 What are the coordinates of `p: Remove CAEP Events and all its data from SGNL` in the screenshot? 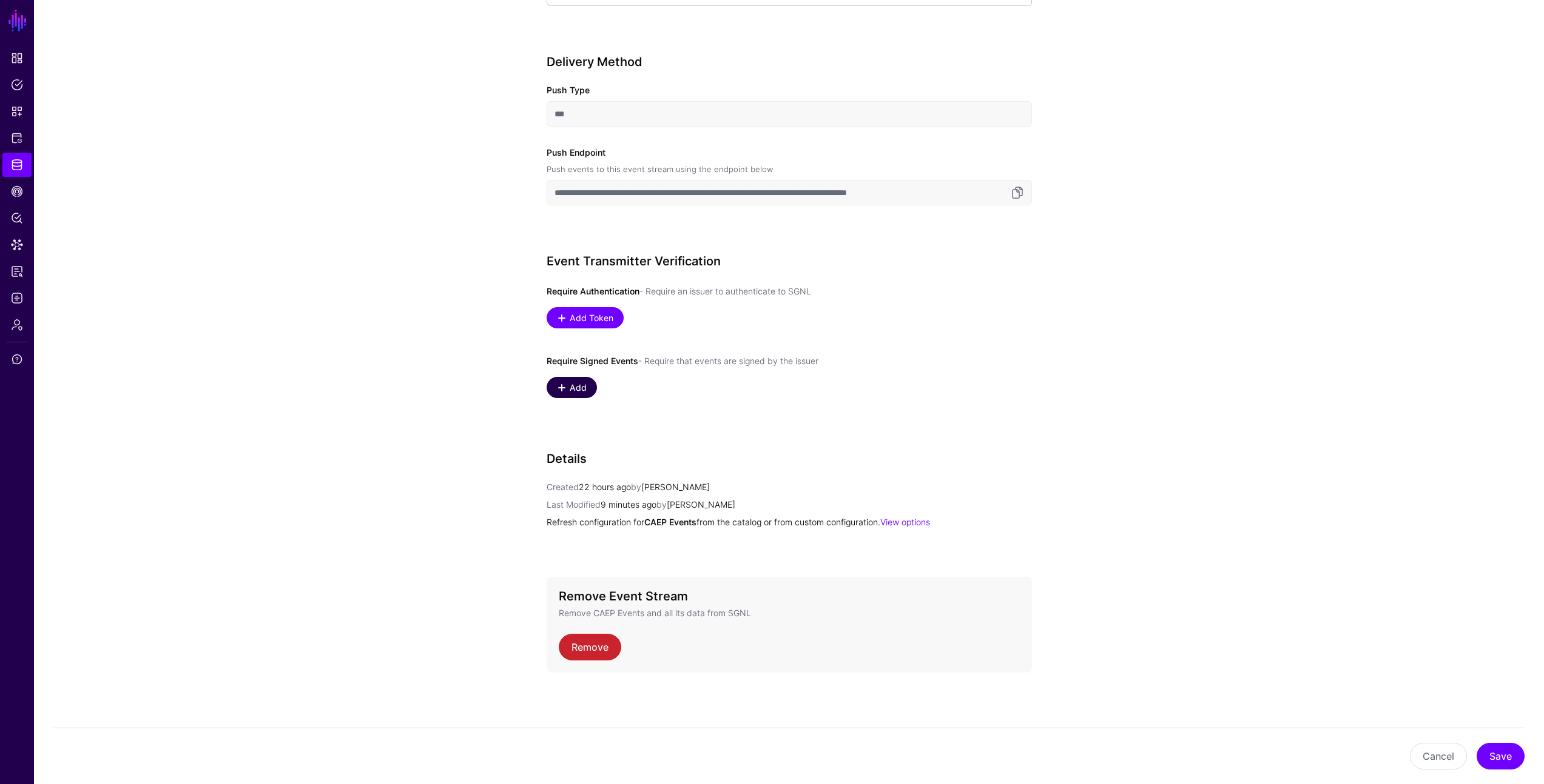 It's located at (789, 612).